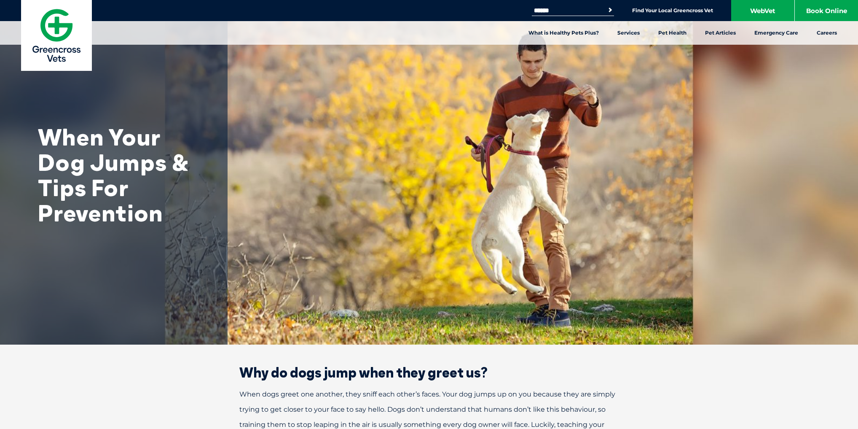  What do you see at coordinates (564, 33) in the screenshot?
I see `a: What is Healthy Pets Plus?` at bounding box center [564, 33].